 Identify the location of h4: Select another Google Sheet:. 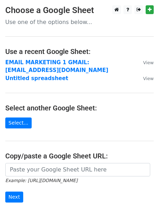
(80, 108).